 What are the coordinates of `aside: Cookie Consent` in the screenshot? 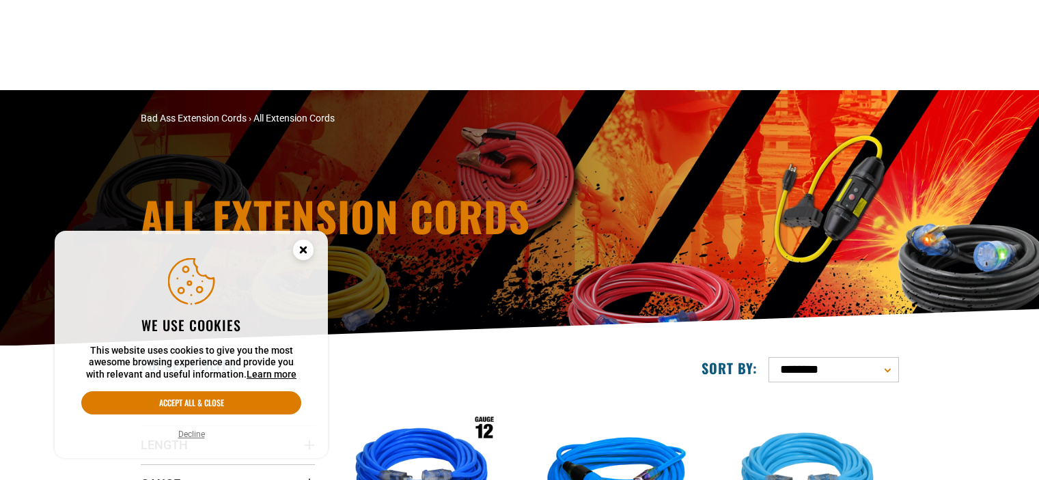 It's located at (191, 345).